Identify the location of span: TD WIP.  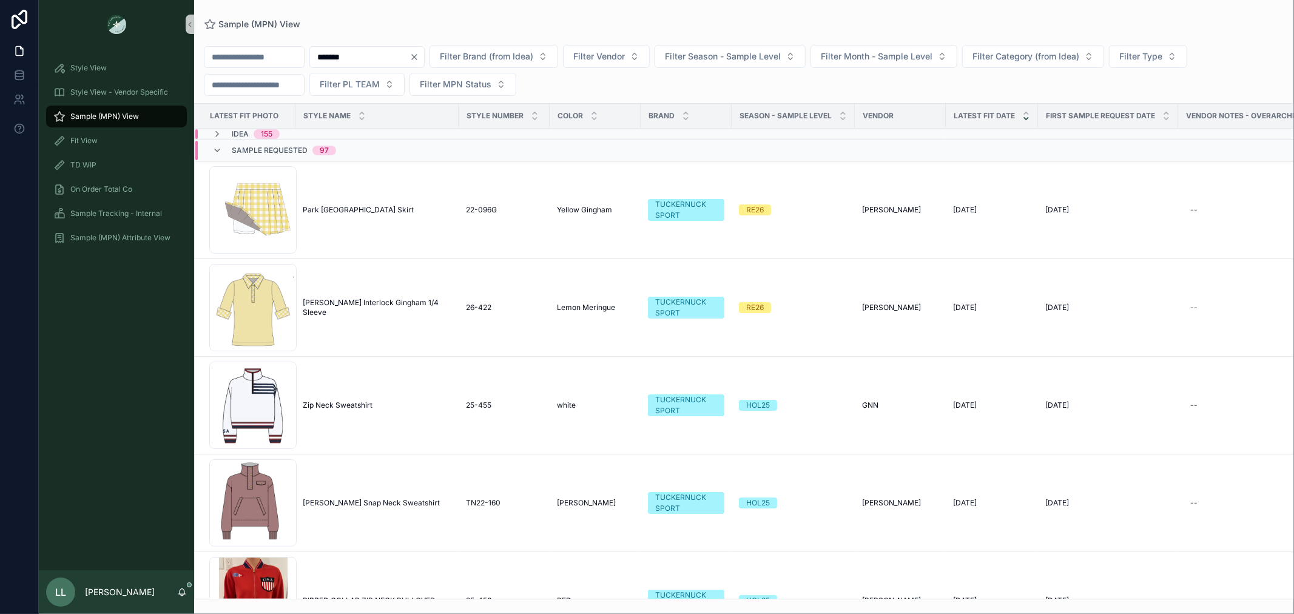
(83, 165).